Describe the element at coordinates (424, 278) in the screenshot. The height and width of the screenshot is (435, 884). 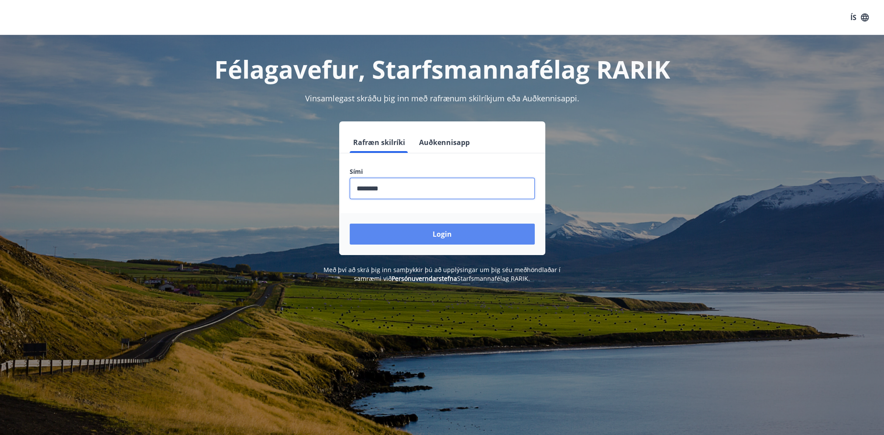
I see `a: Persónuverndarstefna` at that location.